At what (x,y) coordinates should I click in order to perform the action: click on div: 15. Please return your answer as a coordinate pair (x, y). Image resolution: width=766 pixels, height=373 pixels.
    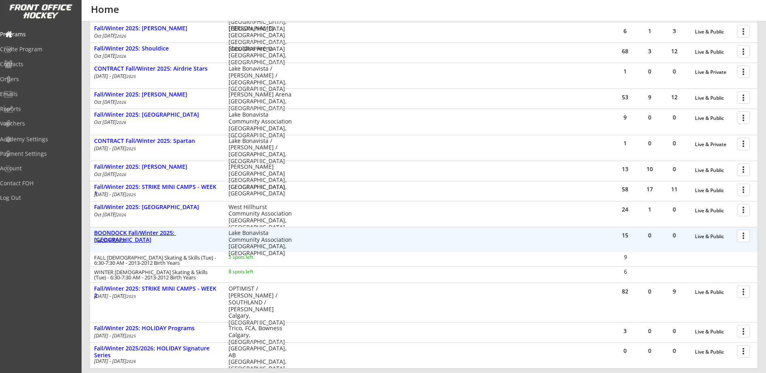
    Looking at the image, I should click on (625, 235).